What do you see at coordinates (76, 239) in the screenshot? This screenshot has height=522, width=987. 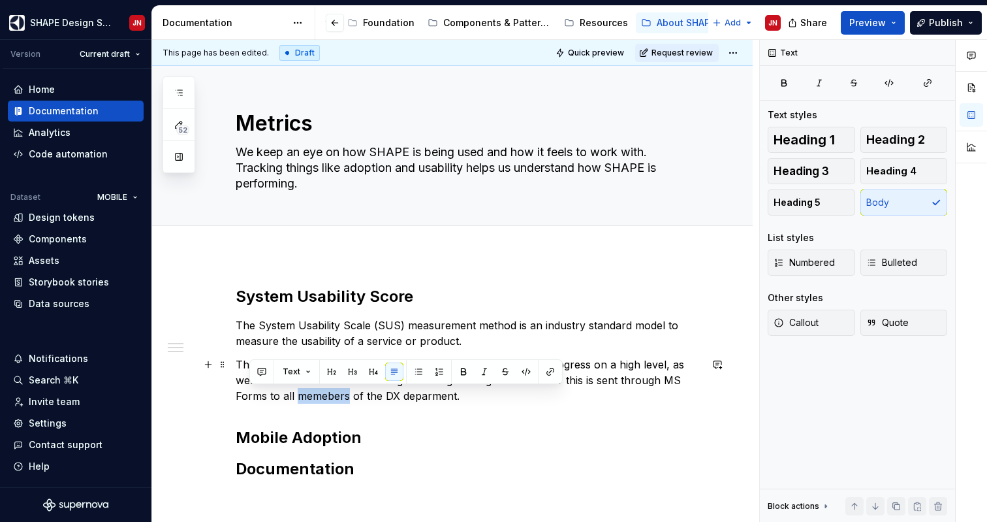 I see `a: Components` at bounding box center [76, 239].